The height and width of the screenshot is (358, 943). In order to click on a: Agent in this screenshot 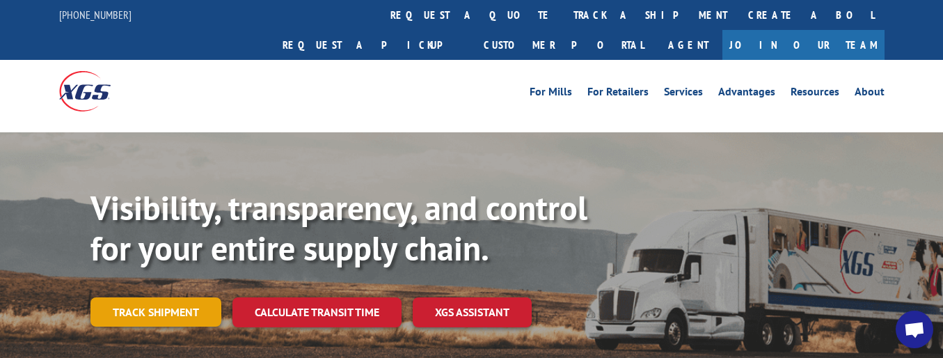, I will do `click(688, 45)`.